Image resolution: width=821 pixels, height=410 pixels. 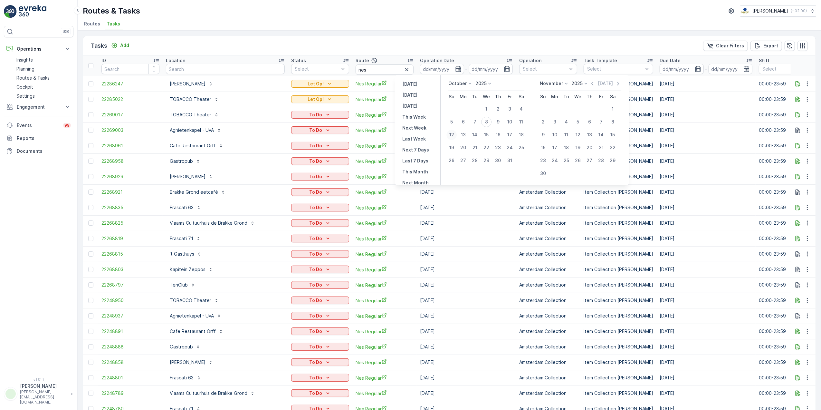 I want to click on a: 22268803, so click(x=130, y=269).